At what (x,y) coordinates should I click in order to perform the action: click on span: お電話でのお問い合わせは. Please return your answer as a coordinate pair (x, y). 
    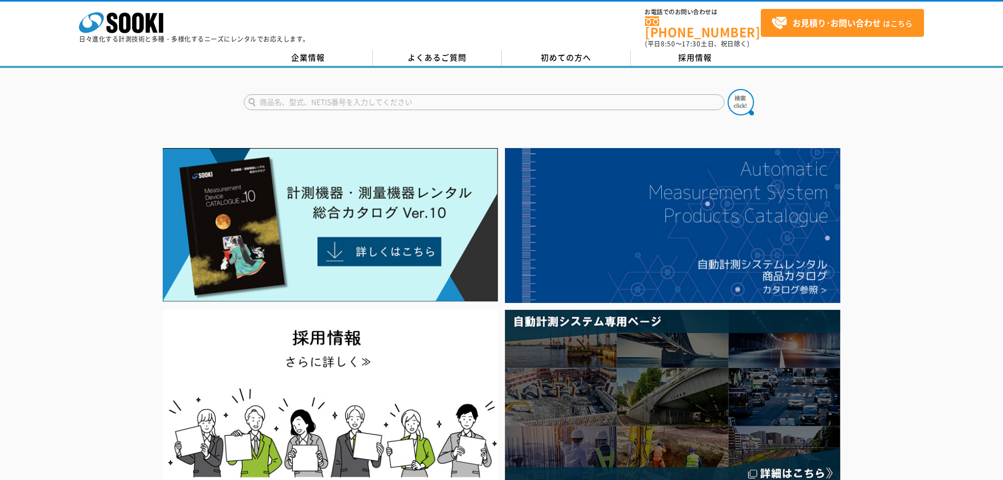
    Looking at the image, I should click on (703, 12).